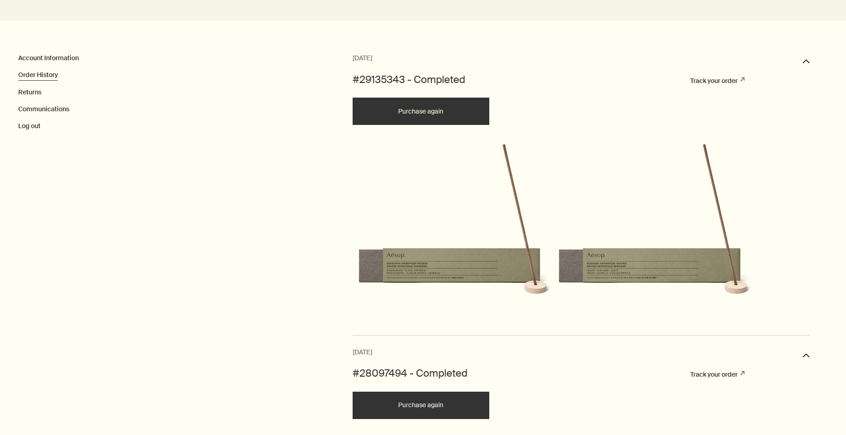 The height and width of the screenshot is (435, 846). I want to click on nav: My Account Page Menu Navigation, so click(185, 92).